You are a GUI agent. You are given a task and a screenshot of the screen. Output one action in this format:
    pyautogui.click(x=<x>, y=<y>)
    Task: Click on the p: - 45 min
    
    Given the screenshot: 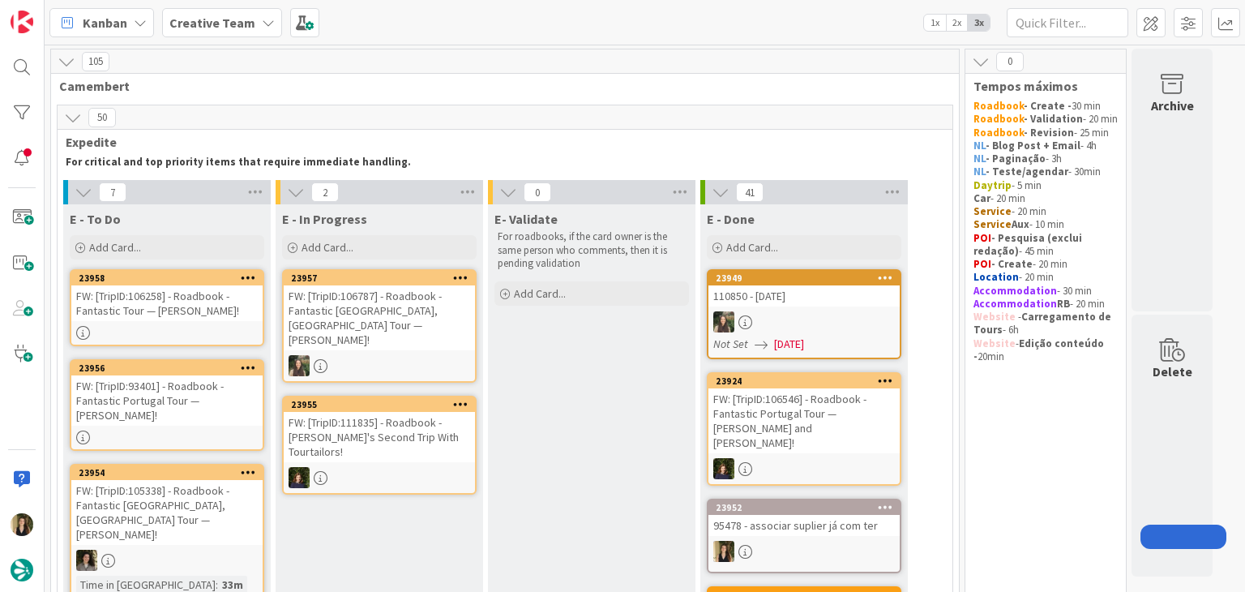 What is the action you would take?
    pyautogui.click(x=1046, y=245)
    